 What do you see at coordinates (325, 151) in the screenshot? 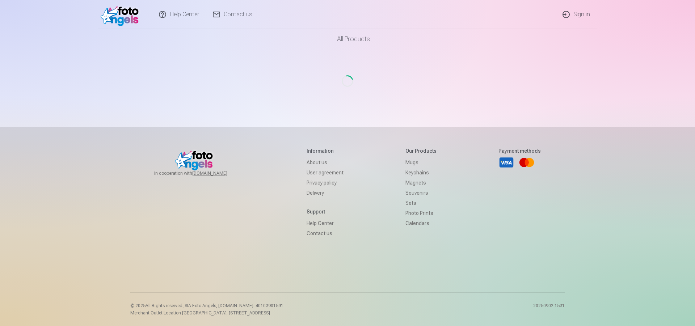
I see `h5: Information` at bounding box center [325, 151].